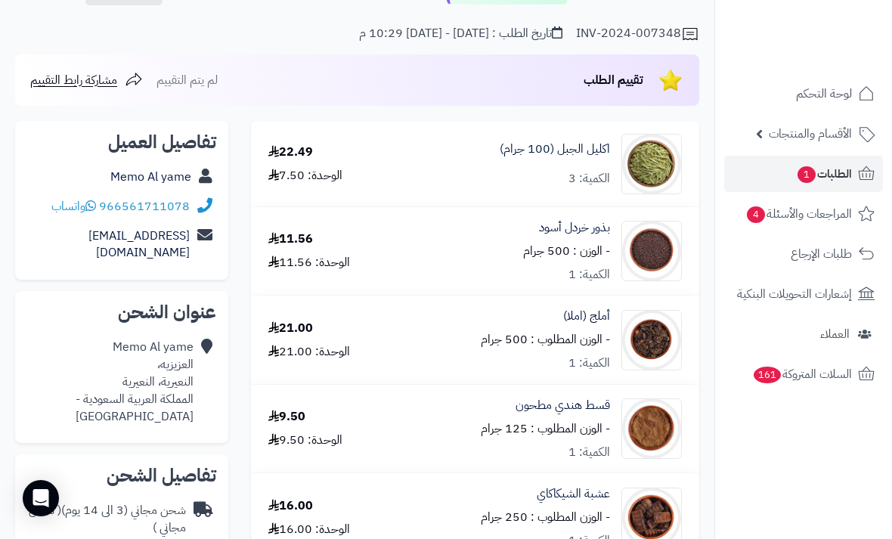 The width and height of the screenshot is (892, 539). I want to click on span: 1, so click(807, 175).